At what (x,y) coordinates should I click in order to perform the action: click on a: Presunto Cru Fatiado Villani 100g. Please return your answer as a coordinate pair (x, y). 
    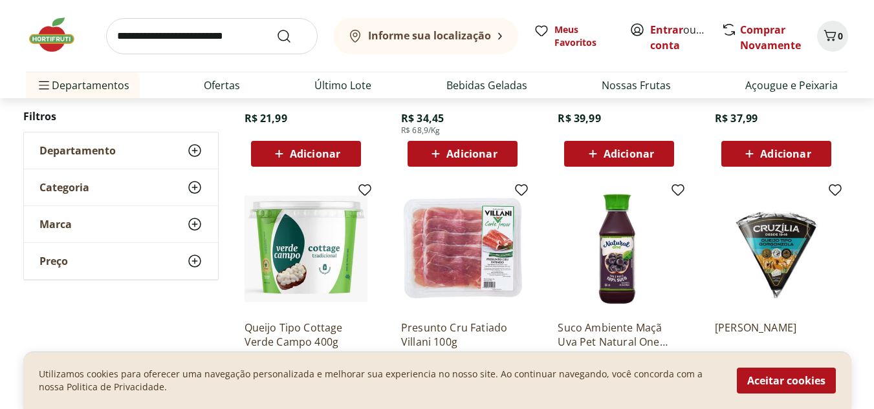
    Looking at the image, I should click on (462, 335).